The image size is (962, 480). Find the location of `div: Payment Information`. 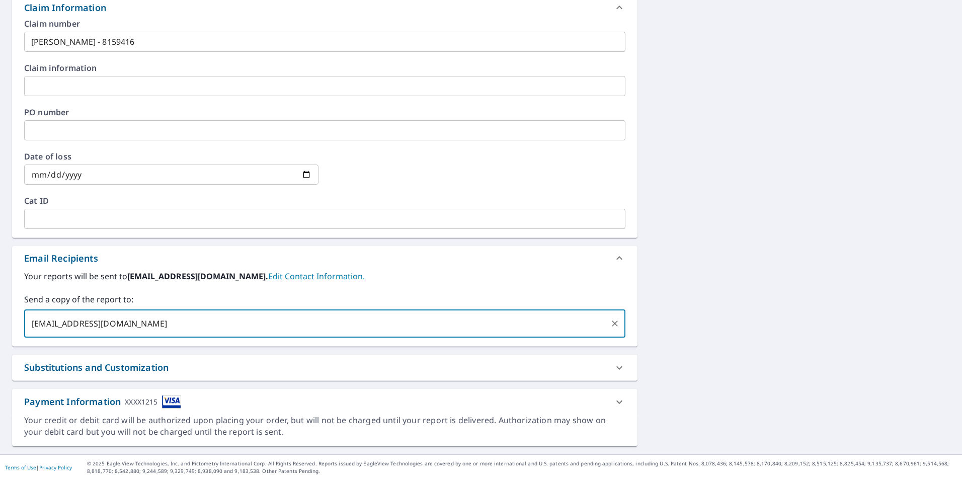

div: Payment Information is located at coordinates (103, 402).